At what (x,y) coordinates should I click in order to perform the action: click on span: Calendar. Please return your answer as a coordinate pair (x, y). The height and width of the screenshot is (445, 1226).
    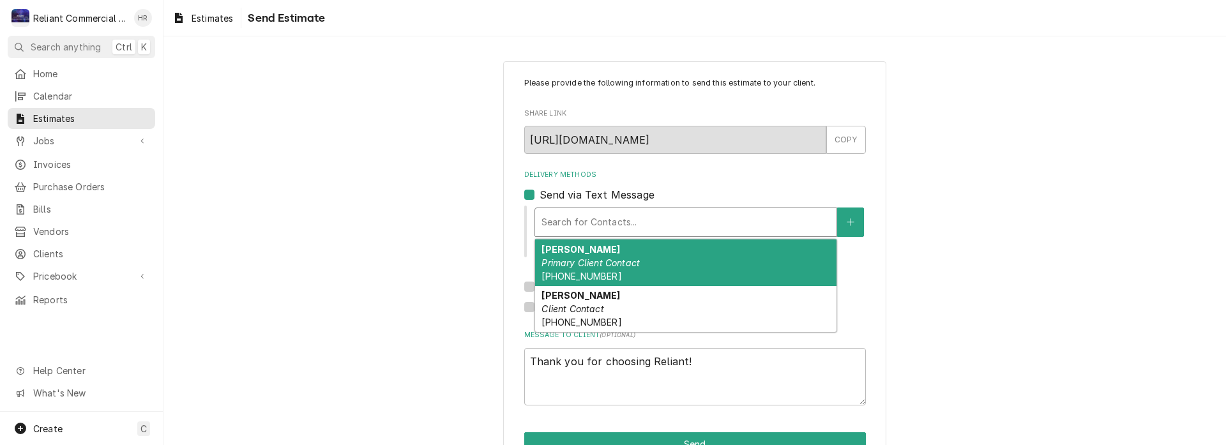
    Looking at the image, I should click on (91, 96).